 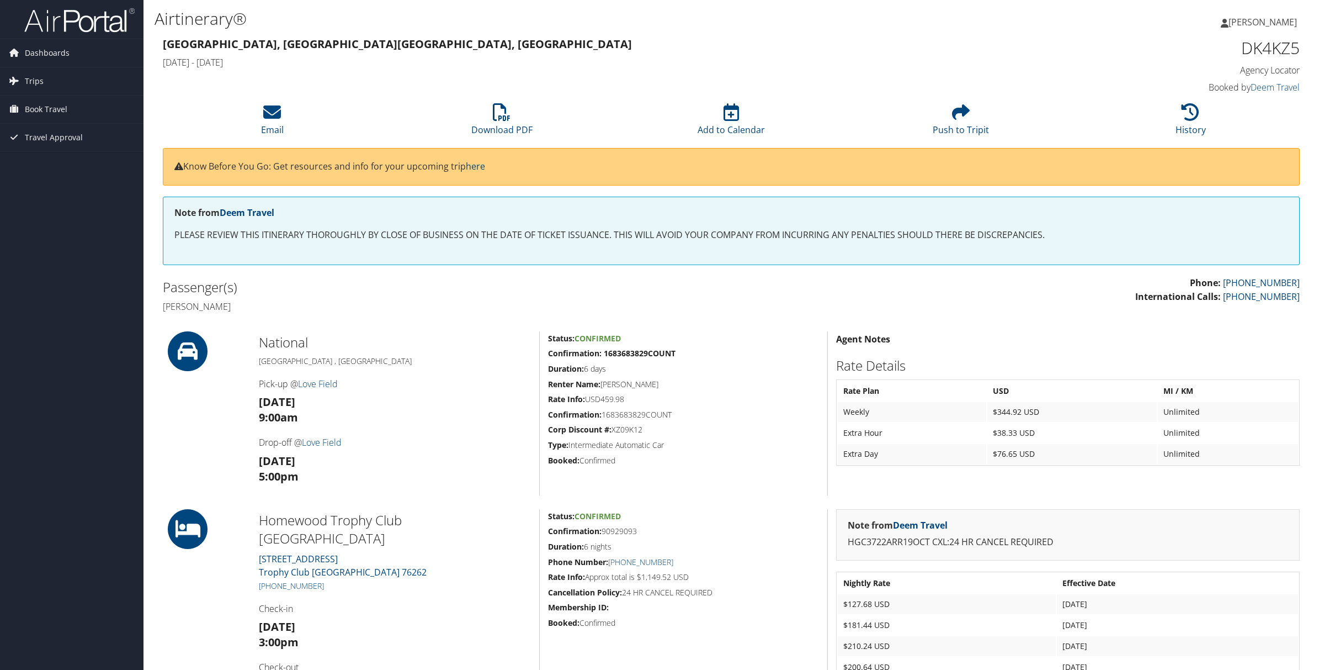 What do you see at coordinates (47, 53) in the screenshot?
I see `span: Dashboards` at bounding box center [47, 53].